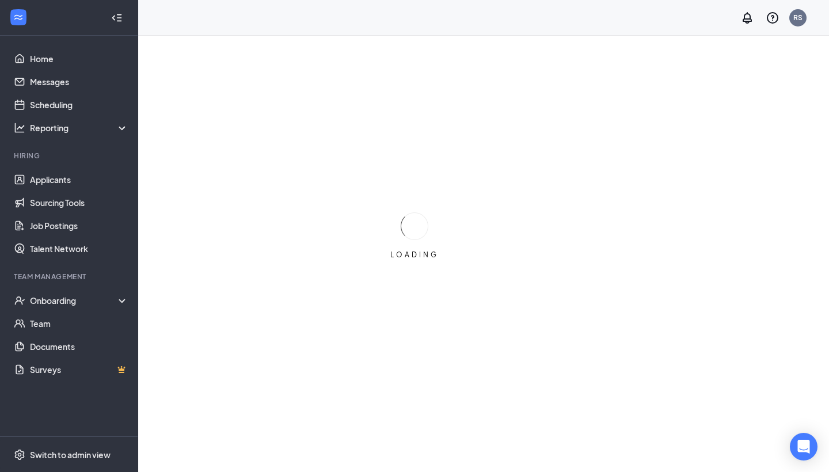  Describe the element at coordinates (79, 105) in the screenshot. I see `a: Scheduling` at that location.